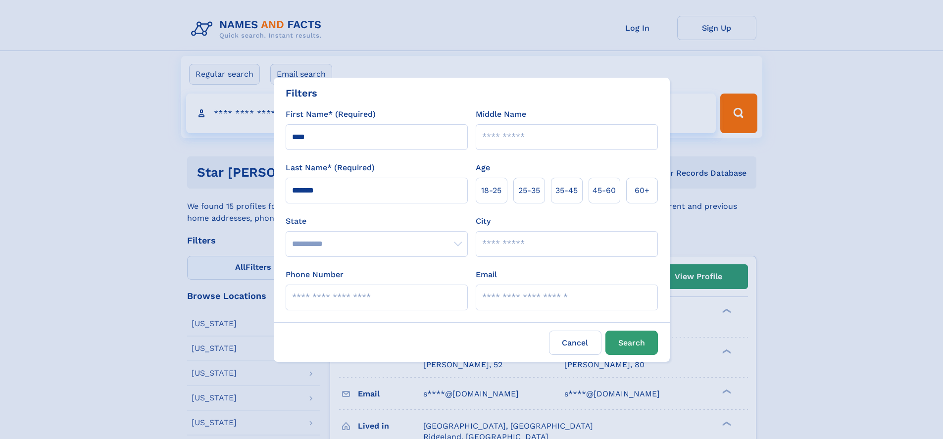  What do you see at coordinates (302, 93) in the screenshot?
I see `div: Filters` at bounding box center [302, 93].